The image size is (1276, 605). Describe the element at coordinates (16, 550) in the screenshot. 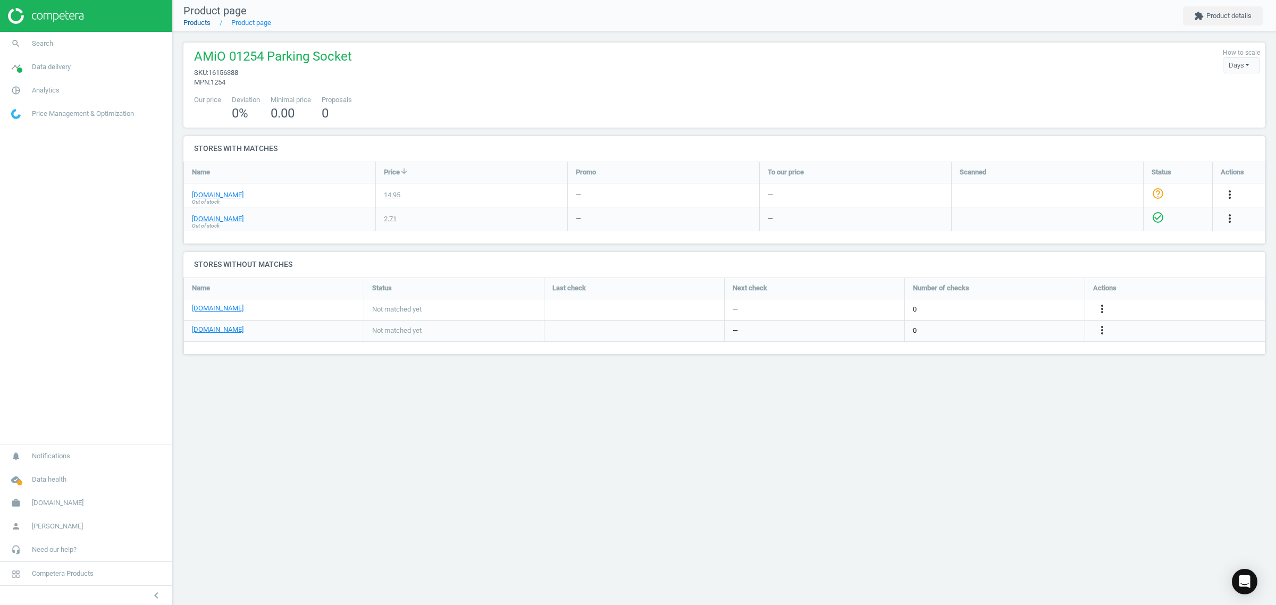

I see `i: headset_mic` at that location.